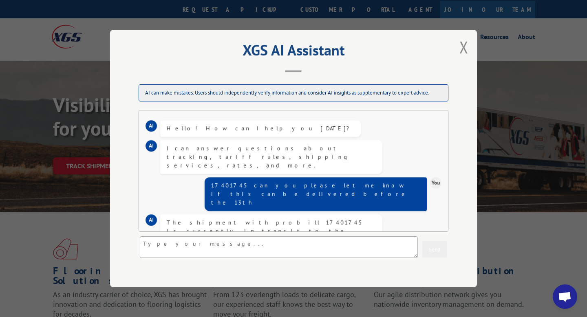  Describe the element at coordinates (271, 157) in the screenshot. I see `div: I can answer questions about tracking, tariff rules, shipping services, rates, and more.` at that location.